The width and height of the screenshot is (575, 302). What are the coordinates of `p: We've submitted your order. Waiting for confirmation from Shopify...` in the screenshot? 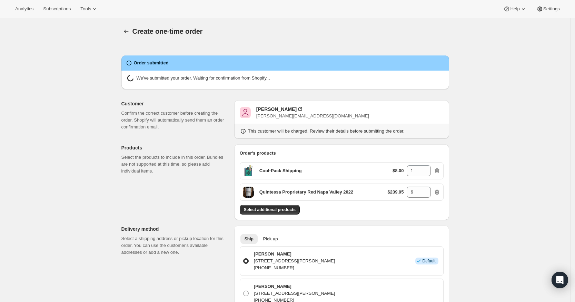 It's located at (203, 79).